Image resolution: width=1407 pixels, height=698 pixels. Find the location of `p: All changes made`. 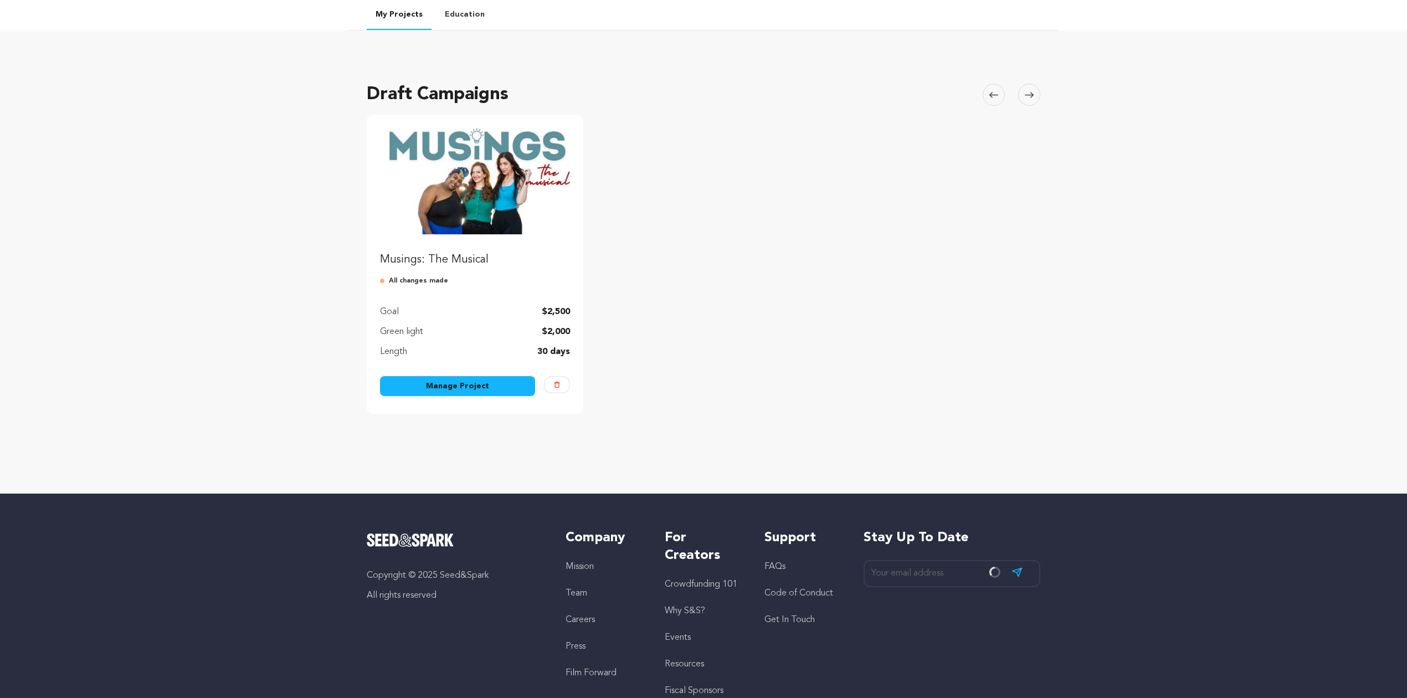

p: All changes made is located at coordinates (475, 281).